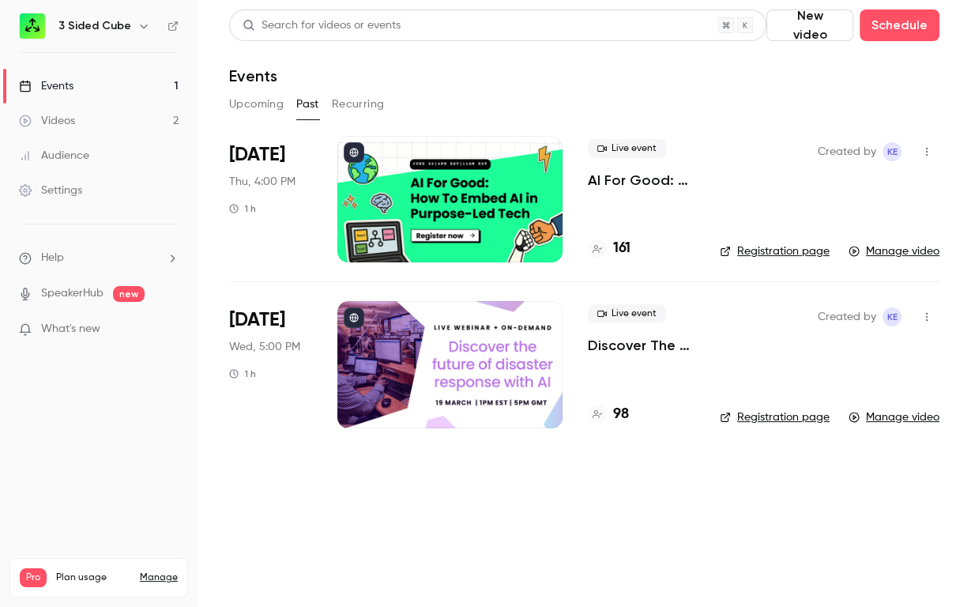 The image size is (971, 607). What do you see at coordinates (47, 121) in the screenshot?
I see `div: Videos` at bounding box center [47, 121].